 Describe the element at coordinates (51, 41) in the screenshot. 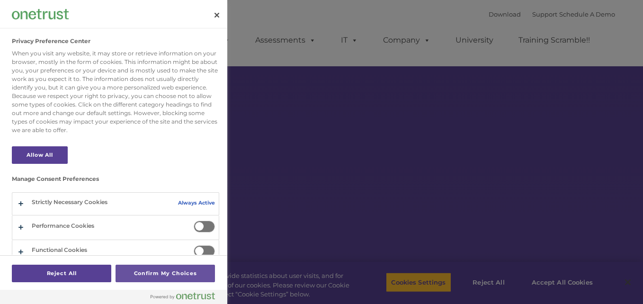

I see `h2: Privacy Preference Center` at that location.